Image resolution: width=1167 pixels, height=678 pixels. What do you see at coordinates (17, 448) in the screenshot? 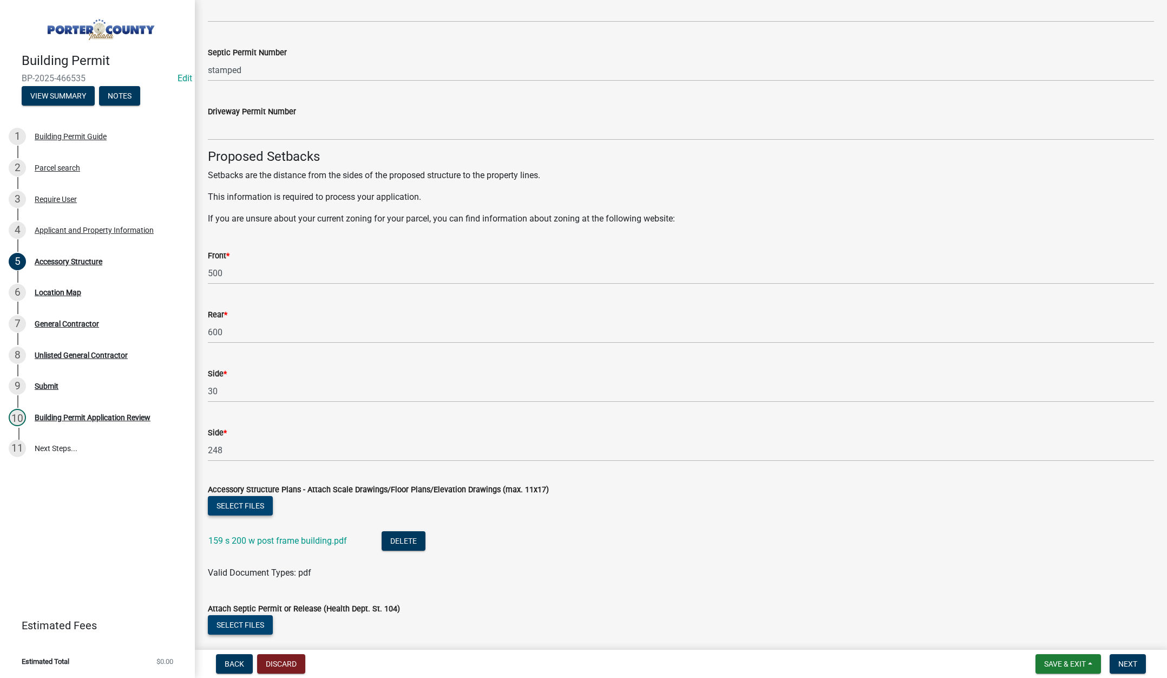
I see `div: 11` at bounding box center [17, 448].